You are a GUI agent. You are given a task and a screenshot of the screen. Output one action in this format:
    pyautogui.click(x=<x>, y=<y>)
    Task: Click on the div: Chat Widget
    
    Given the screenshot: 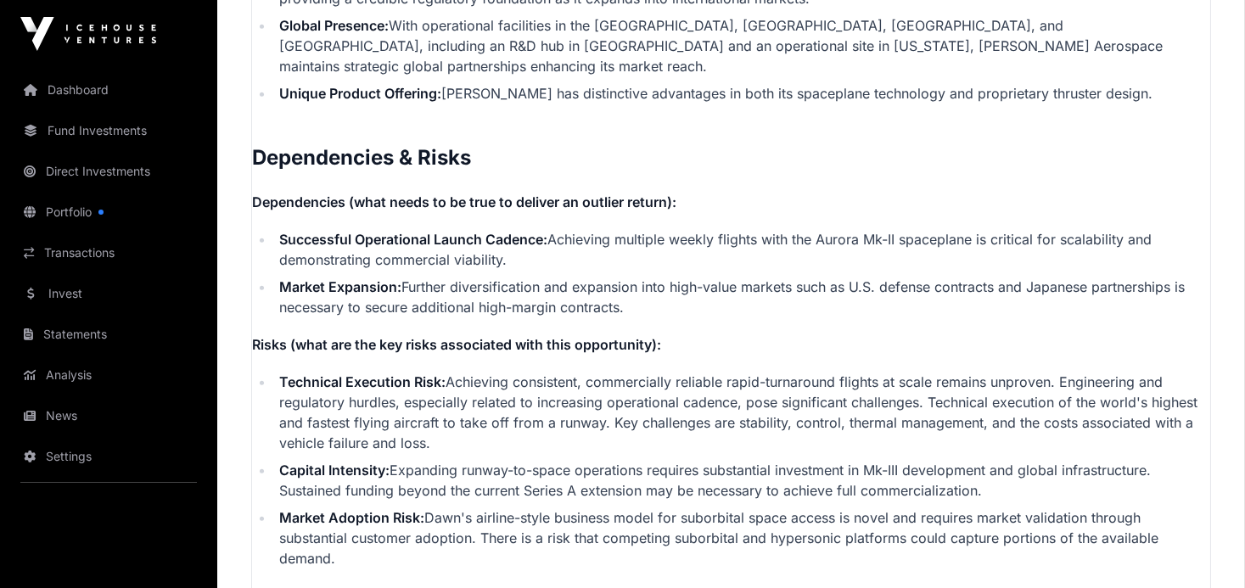 What is the action you would take?
    pyautogui.click(x=1203, y=547)
    